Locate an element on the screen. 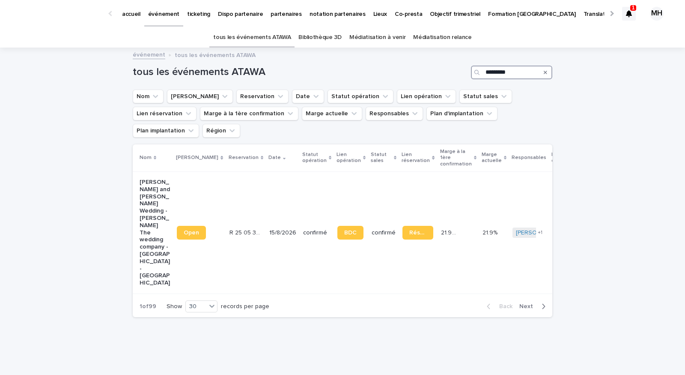 This screenshot has width=685, height=375. p: Statut opération is located at coordinates (314, 158).